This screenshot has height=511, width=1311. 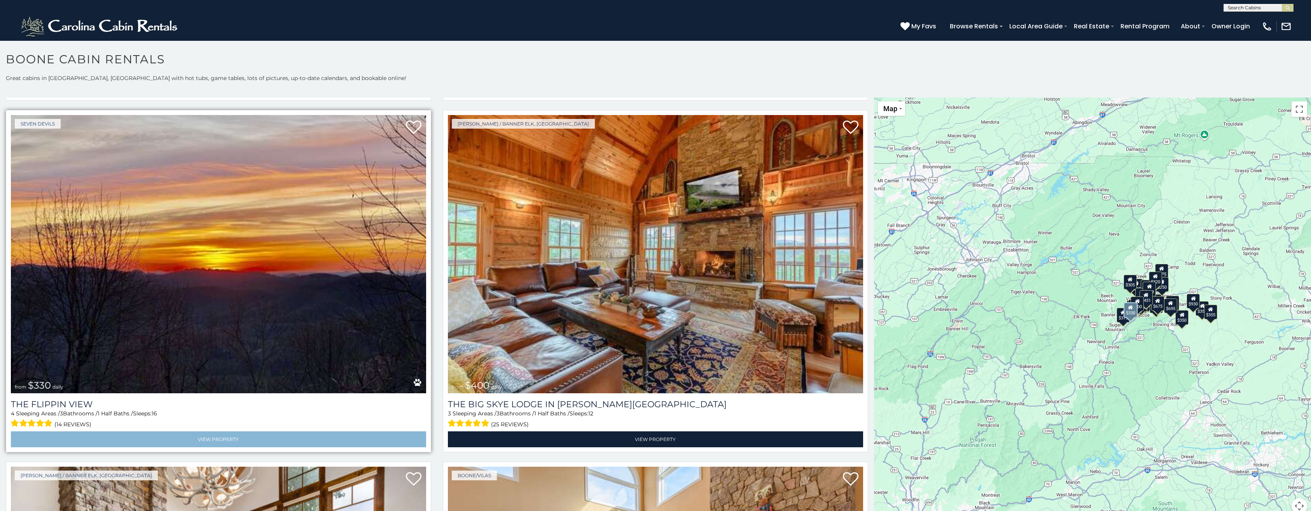 What do you see at coordinates (1130, 282) in the screenshot?
I see `div: $305` at bounding box center [1130, 282].